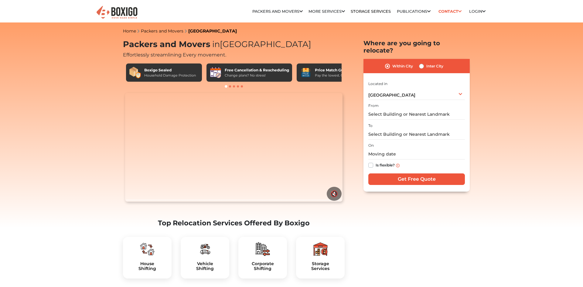 This screenshot has width=583, height=287. What do you see at coordinates (234, 44) in the screenshot?
I see `h1: Packers and Movers` at bounding box center [234, 44].